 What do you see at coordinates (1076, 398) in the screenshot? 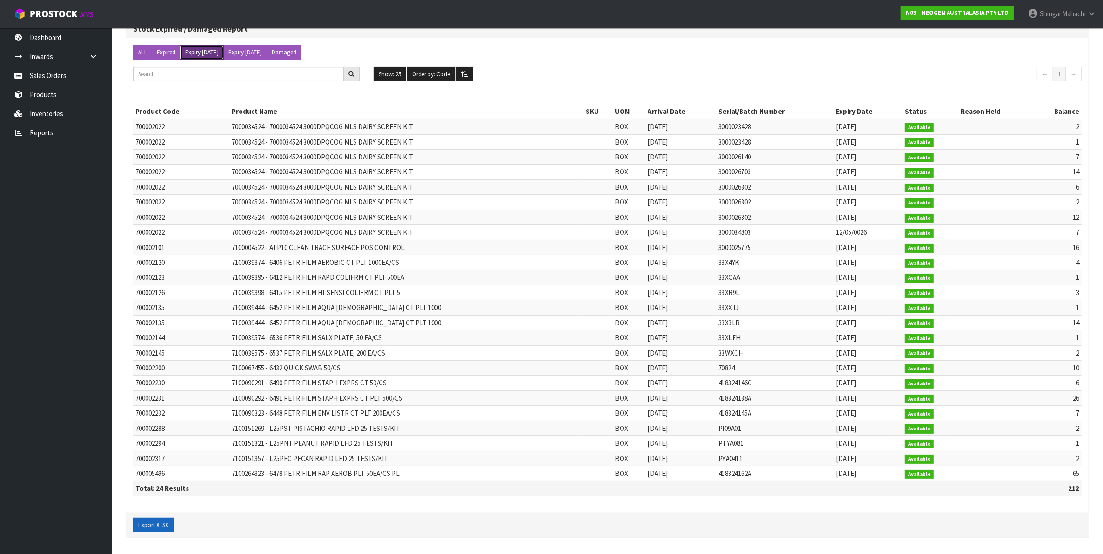
I see `span: 26` at bounding box center [1076, 398].